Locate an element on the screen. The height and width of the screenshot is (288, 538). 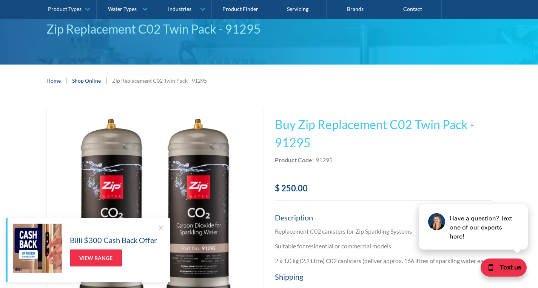
div: 91295 is located at coordinates (324, 160).